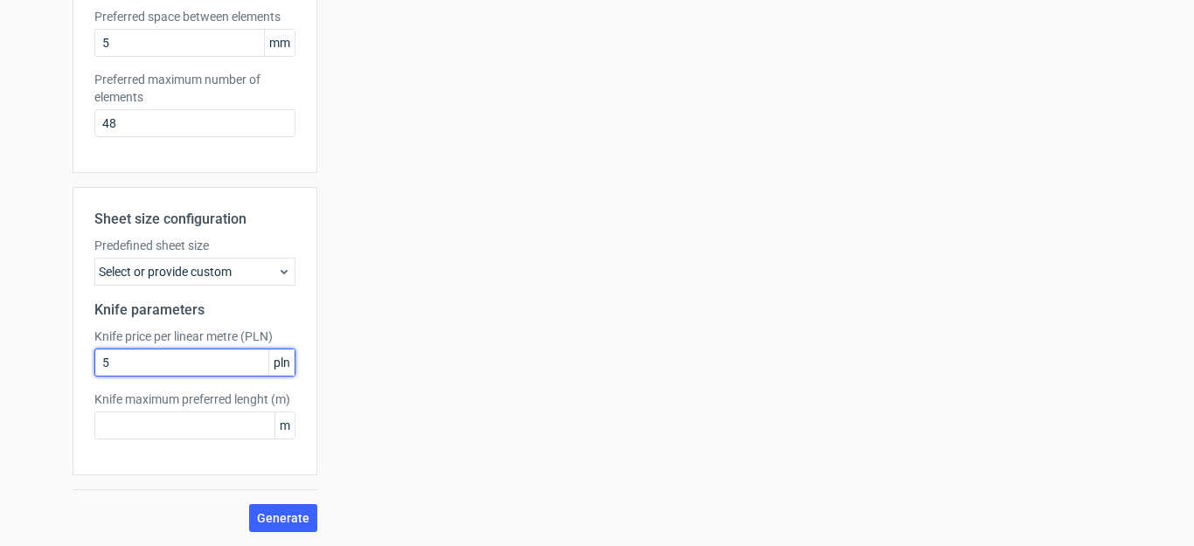 This screenshot has width=1194, height=546. What do you see at coordinates (195, 310) in the screenshot?
I see `h2: Knife parameters` at bounding box center [195, 310].